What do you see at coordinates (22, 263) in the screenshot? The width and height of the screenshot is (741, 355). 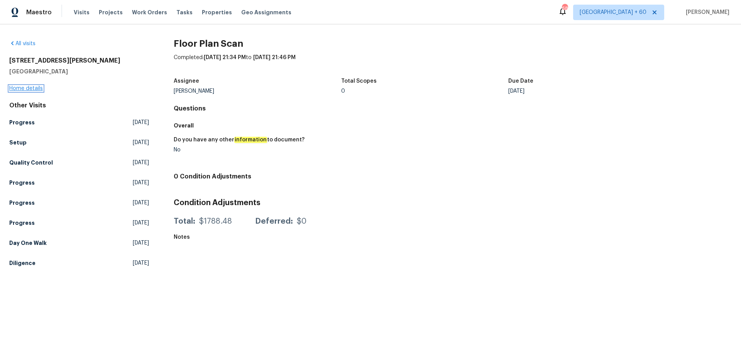 I see `h5: Diligence` at bounding box center [22, 263].